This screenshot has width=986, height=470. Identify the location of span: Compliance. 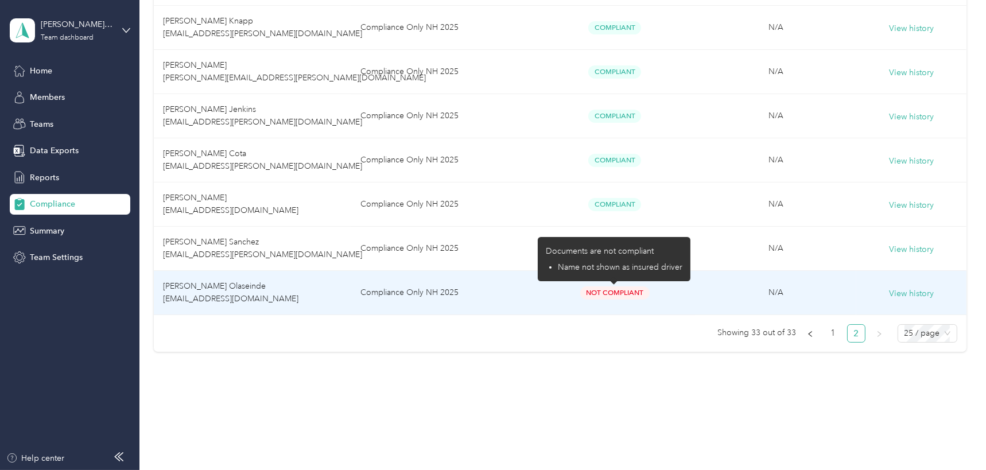
(52, 204).